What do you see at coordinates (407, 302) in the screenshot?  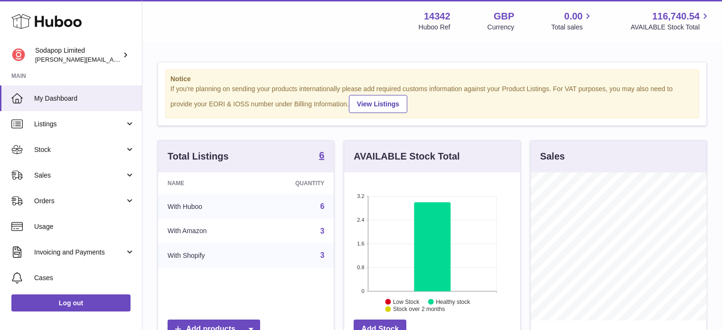 I see `text: Low Stock` at bounding box center [407, 302].